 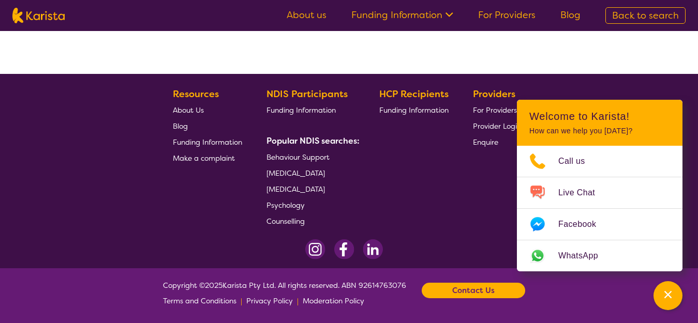 I want to click on span: Terms and Conditions, so click(x=200, y=301).